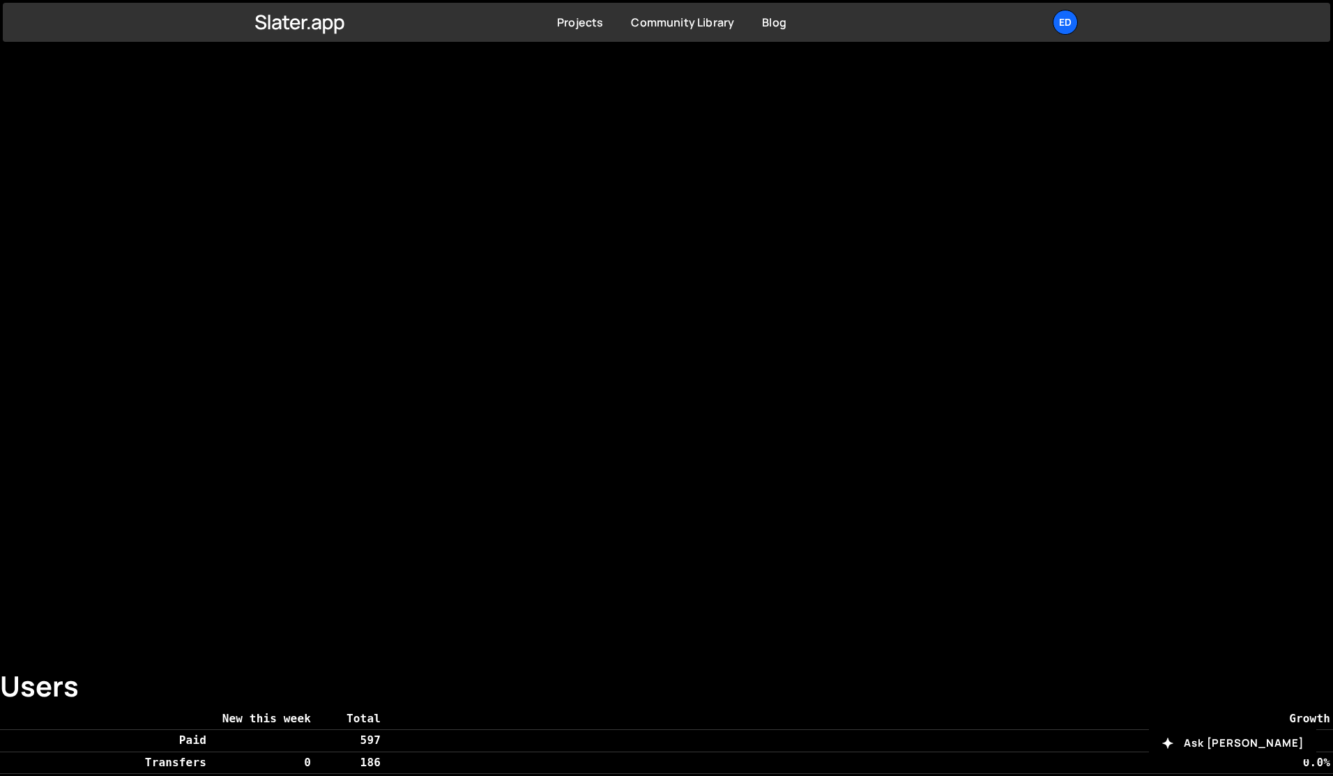 The image size is (1333, 776). Describe the element at coordinates (774, 22) in the screenshot. I see `a: Blog` at that location.